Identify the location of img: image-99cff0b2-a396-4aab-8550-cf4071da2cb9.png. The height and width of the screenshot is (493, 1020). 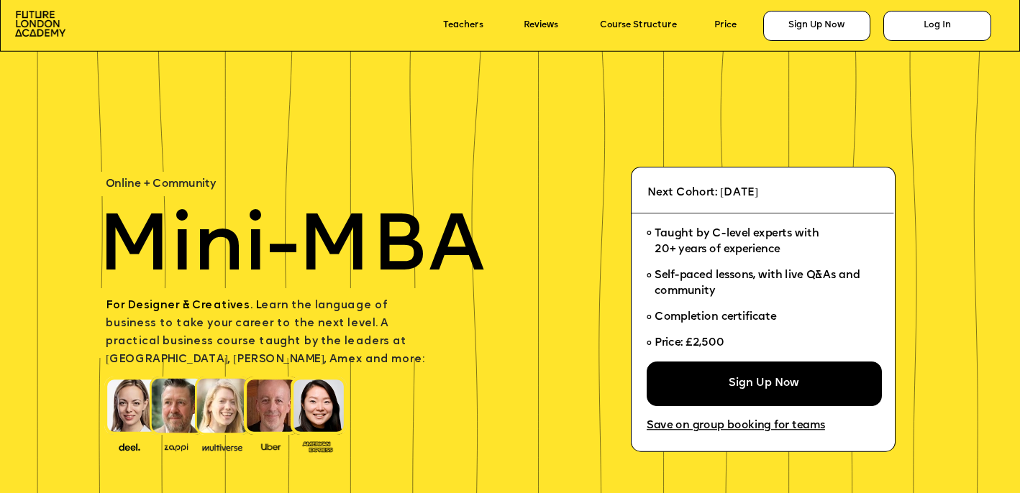
(270, 446).